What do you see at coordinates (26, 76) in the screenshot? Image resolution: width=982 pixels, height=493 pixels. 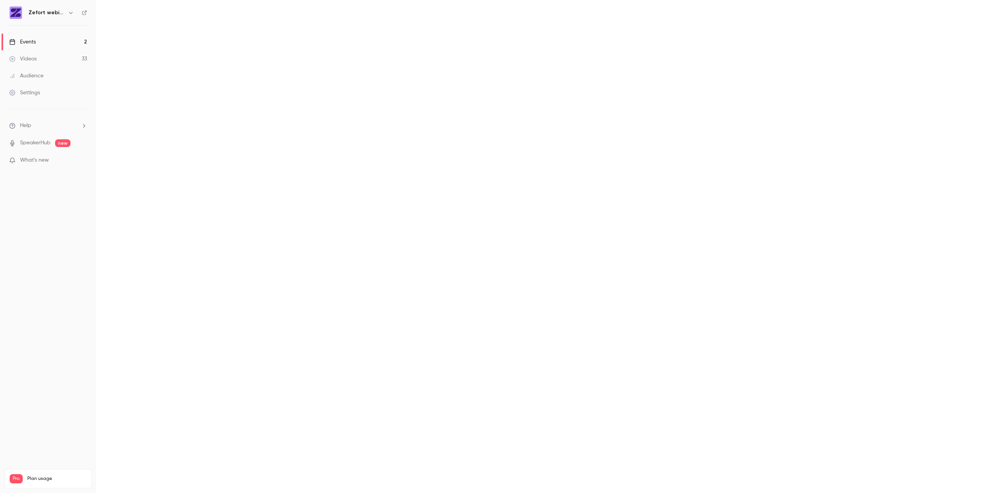 I see `div: Audience` at bounding box center [26, 76].